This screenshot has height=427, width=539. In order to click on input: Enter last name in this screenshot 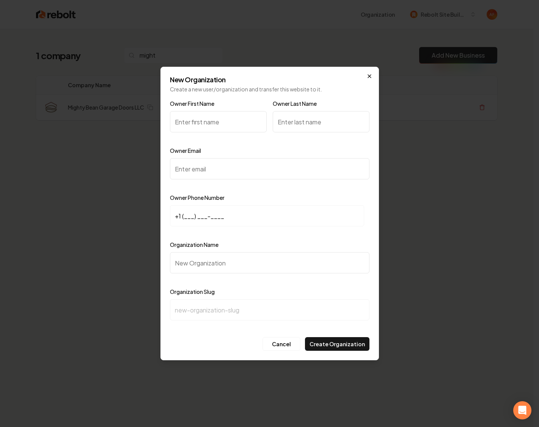, I will do `click(321, 122)`.